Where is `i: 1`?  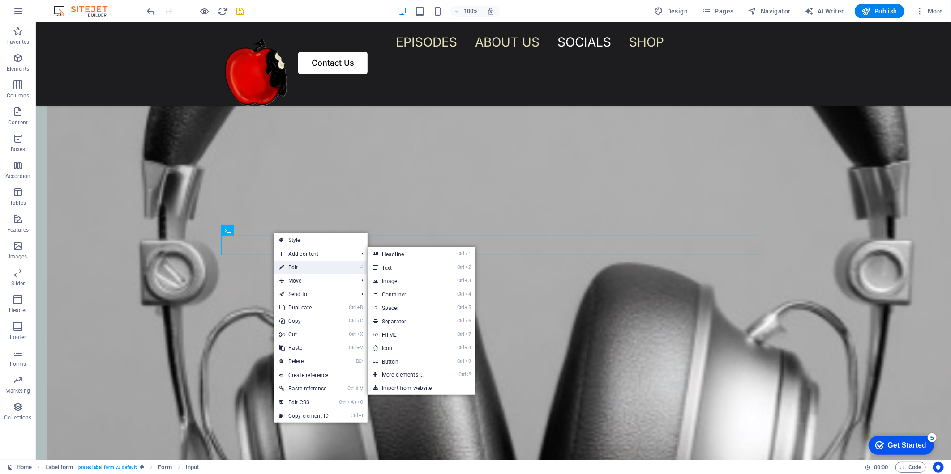 i: 1 is located at coordinates (468, 254).